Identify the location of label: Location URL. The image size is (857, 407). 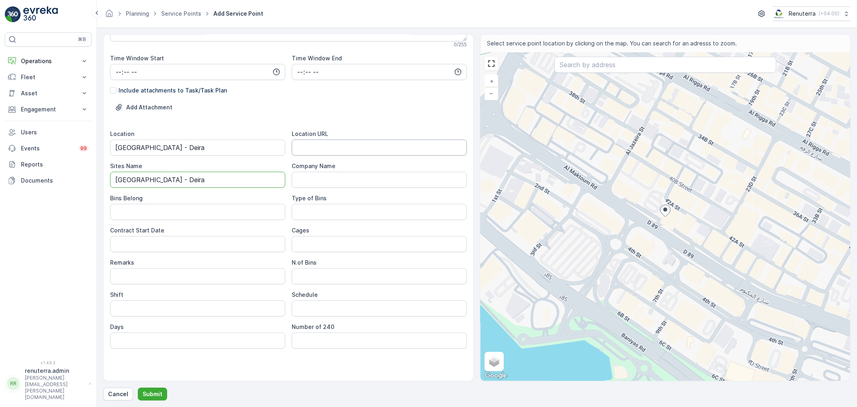
(310, 133).